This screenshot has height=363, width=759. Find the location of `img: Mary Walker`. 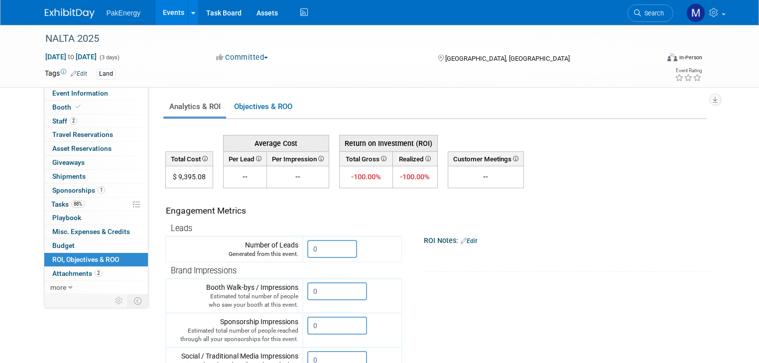

img: Mary Walker is located at coordinates (696, 13).